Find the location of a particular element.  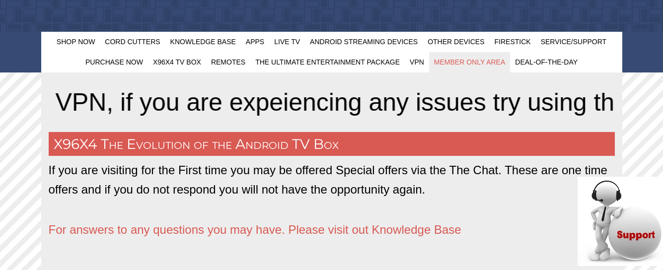

a: Deal-Of-The-Day is located at coordinates (547, 62).